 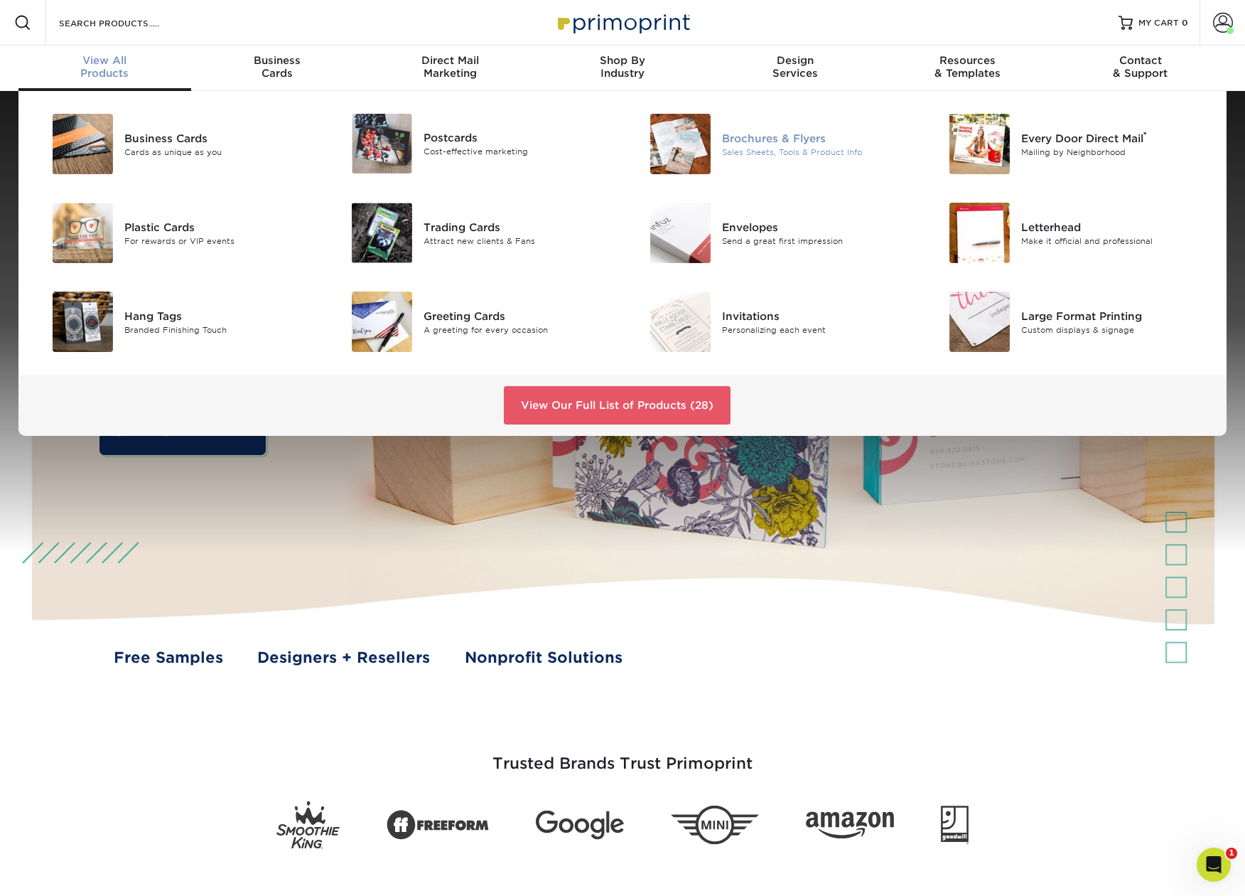 I want to click on div: Letterhead, so click(x=1115, y=227).